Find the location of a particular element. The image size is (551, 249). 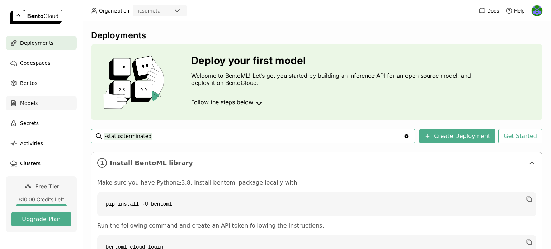

svg: Clear value is located at coordinates (406, 136).